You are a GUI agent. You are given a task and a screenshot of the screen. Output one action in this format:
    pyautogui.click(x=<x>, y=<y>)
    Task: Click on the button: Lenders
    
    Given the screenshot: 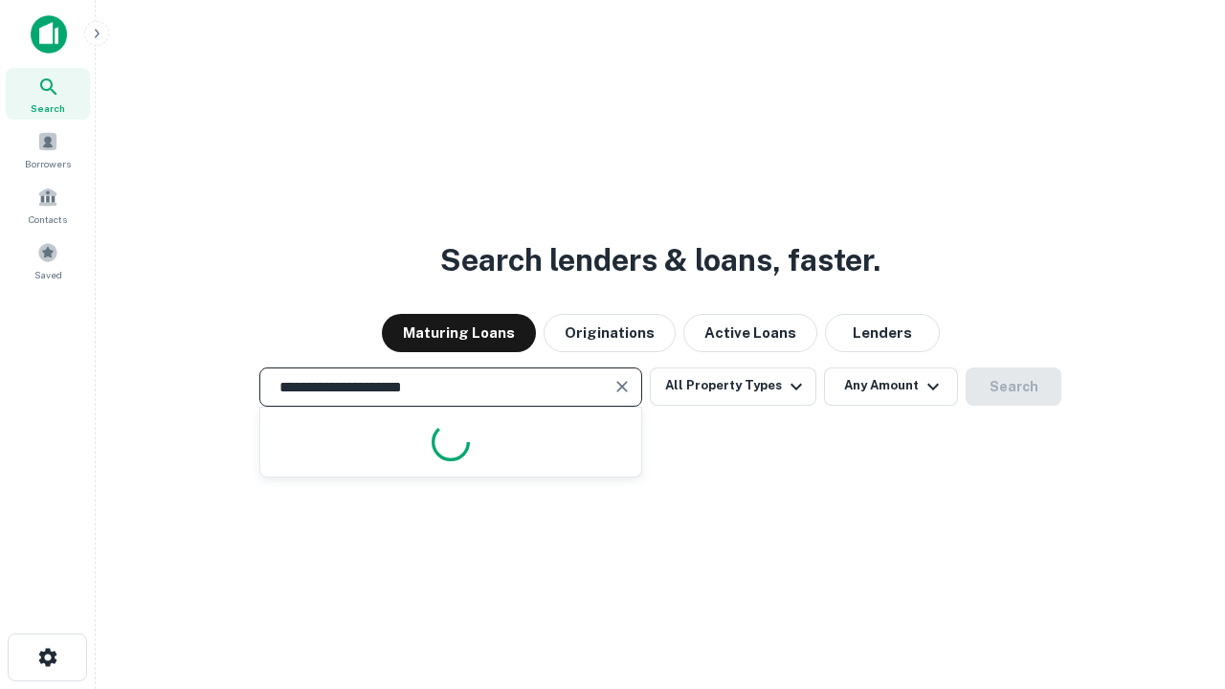 What is the action you would take?
    pyautogui.click(x=882, y=333)
    